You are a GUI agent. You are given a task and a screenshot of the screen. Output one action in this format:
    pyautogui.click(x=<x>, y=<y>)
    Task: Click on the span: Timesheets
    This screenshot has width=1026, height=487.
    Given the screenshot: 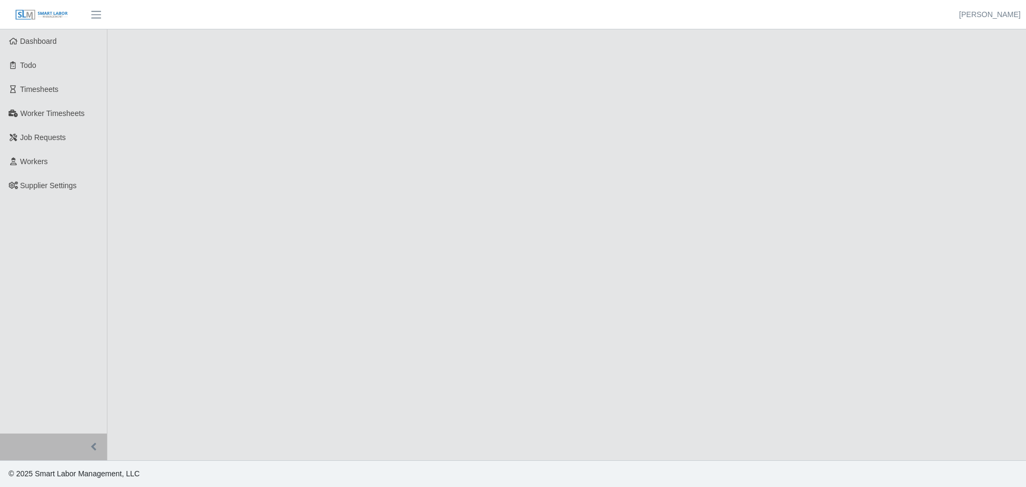 What is the action you would take?
    pyautogui.click(x=40, y=89)
    